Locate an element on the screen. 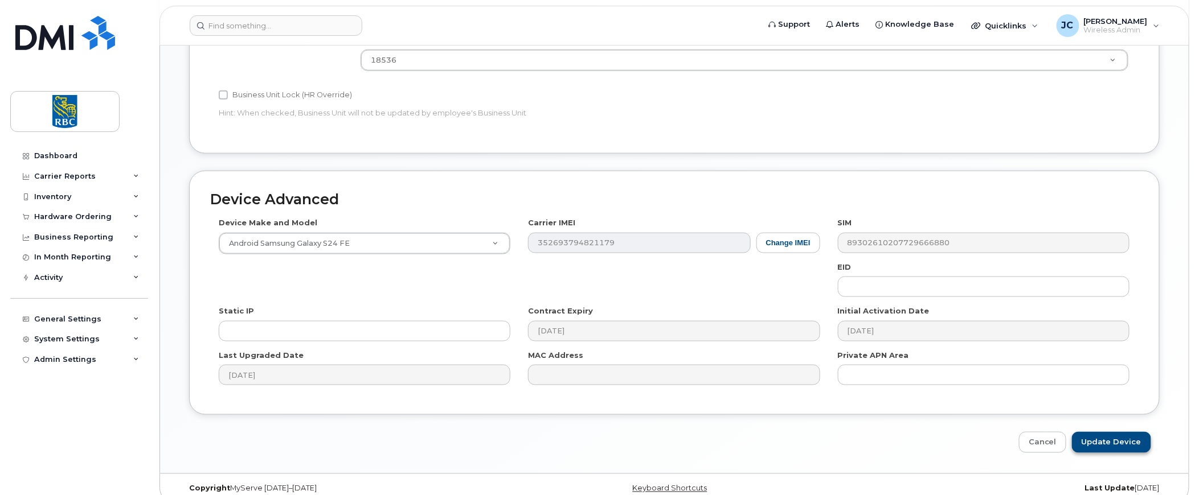 The height and width of the screenshot is (495, 1195). strong: Last Update is located at coordinates (1110, 489).